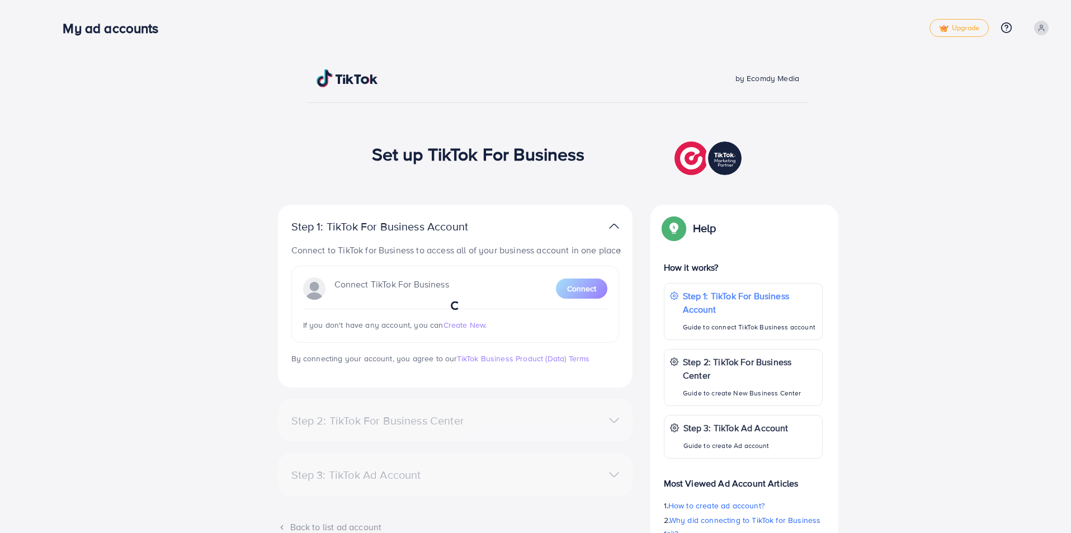 Image resolution: width=1071 pixels, height=533 pixels. What do you see at coordinates (743, 506) in the screenshot?
I see `p: 1.` at bounding box center [743, 506].